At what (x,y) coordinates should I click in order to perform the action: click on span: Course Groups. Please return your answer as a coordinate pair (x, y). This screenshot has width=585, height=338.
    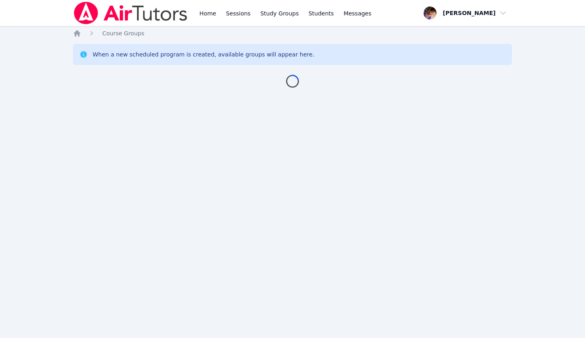
    Looking at the image, I should click on (123, 33).